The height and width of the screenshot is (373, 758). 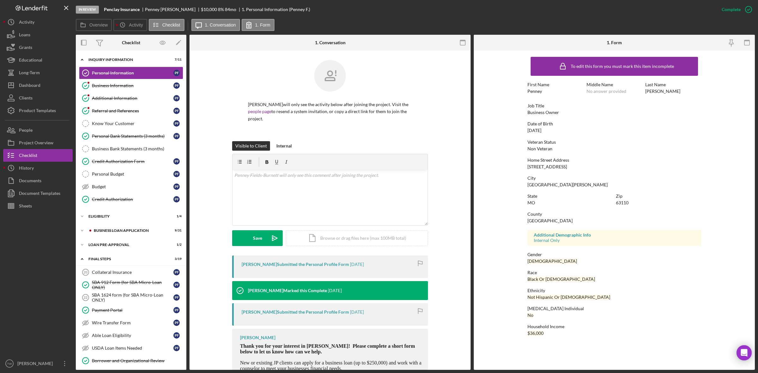 What do you see at coordinates (127, 216) in the screenshot?
I see `div: ELIGIBILITY` at bounding box center [127, 216].